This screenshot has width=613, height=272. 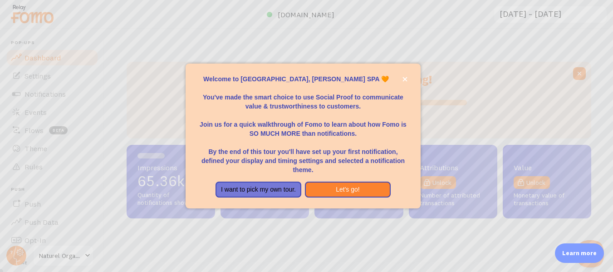 I want to click on p: Learn more, so click(x=580, y=253).